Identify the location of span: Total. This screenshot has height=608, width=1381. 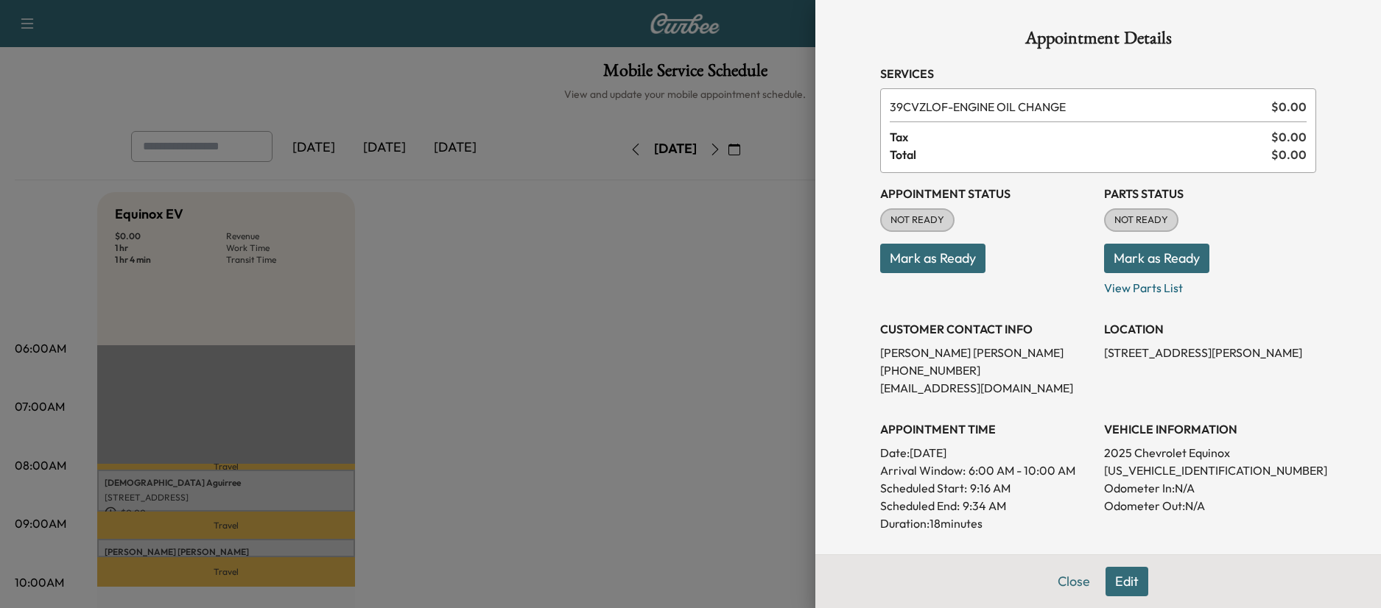
(1081, 155).